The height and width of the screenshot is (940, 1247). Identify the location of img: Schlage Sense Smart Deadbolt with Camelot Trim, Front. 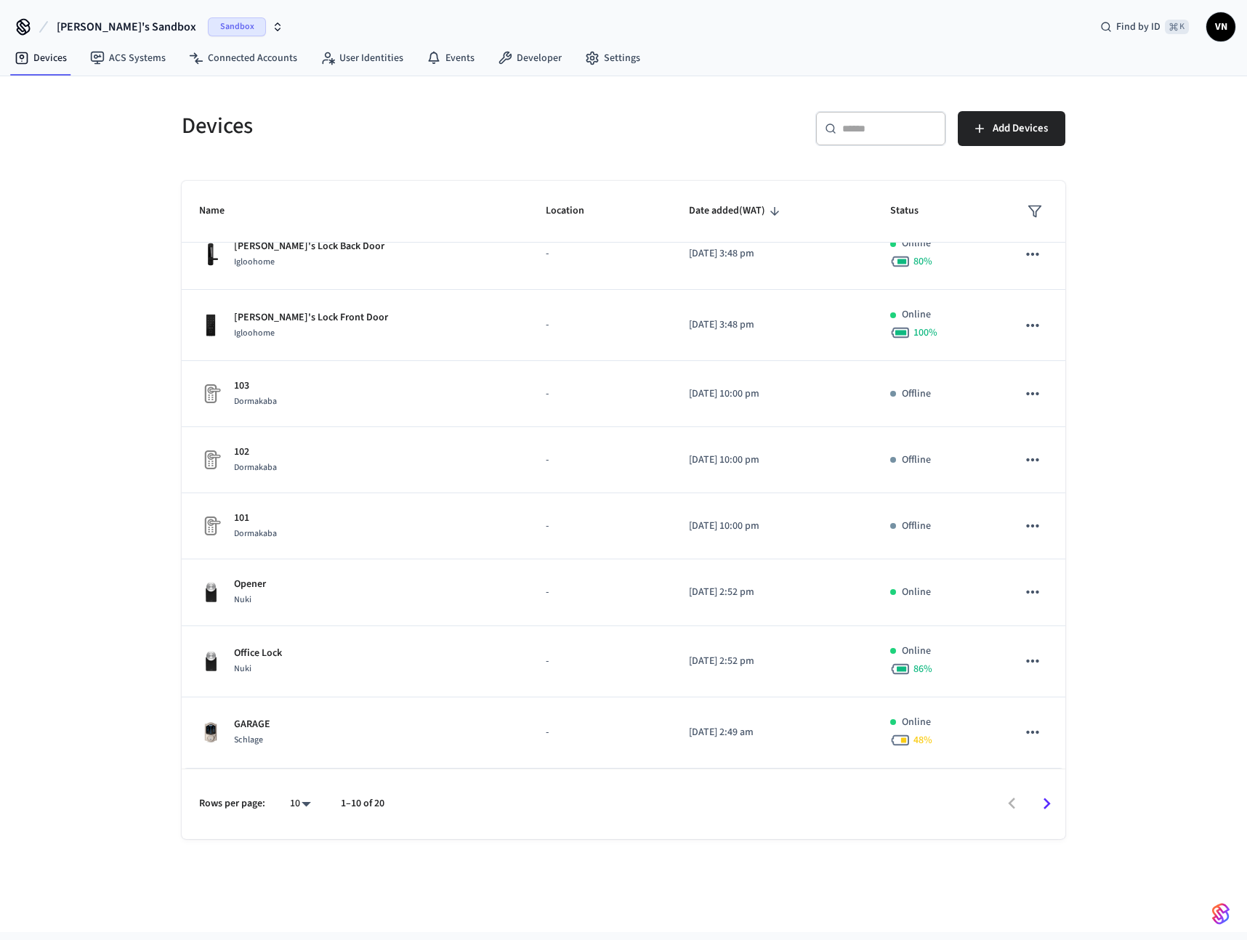
(211, 732).